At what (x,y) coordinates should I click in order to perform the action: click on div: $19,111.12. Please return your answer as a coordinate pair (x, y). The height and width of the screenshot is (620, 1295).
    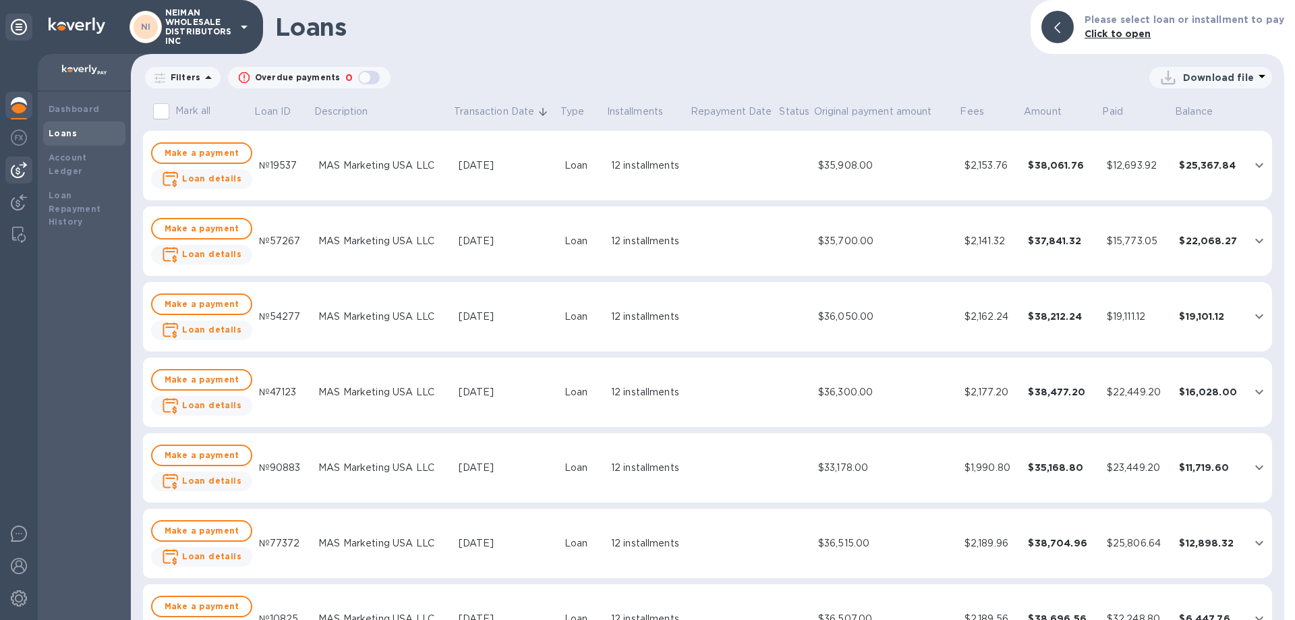
    Looking at the image, I should click on (1138, 316).